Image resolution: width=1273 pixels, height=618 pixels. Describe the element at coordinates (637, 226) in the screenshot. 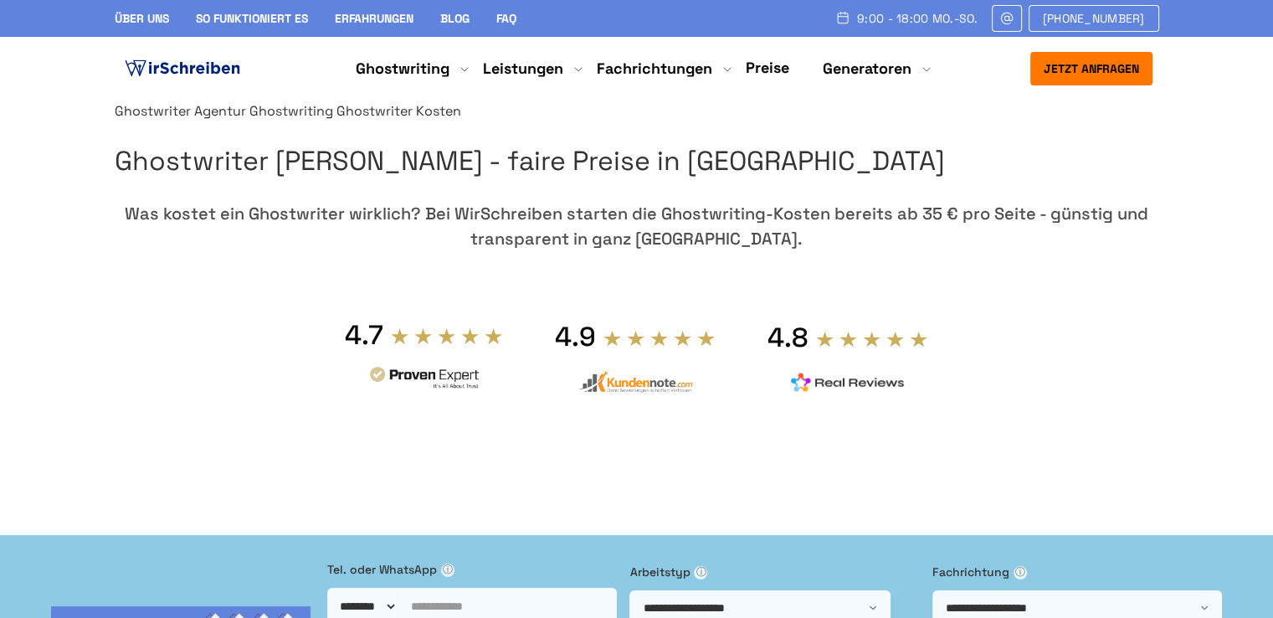

I see `div: Was kostet ein Ghostwriter wirklich? Bei WirSchreiben starten die Ghostwriting-Kosten bereits ab ...` at that location.